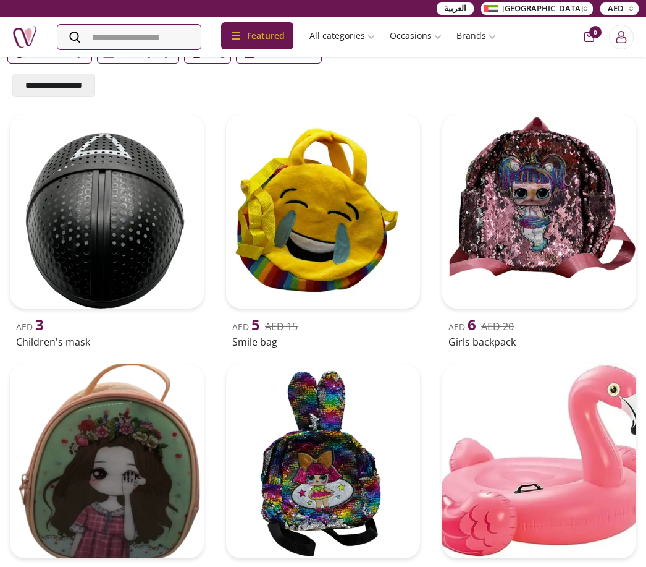 Image resolution: width=646 pixels, height=567 pixels. What do you see at coordinates (107, 342) in the screenshot?
I see `h2: Children's mask` at bounding box center [107, 342].